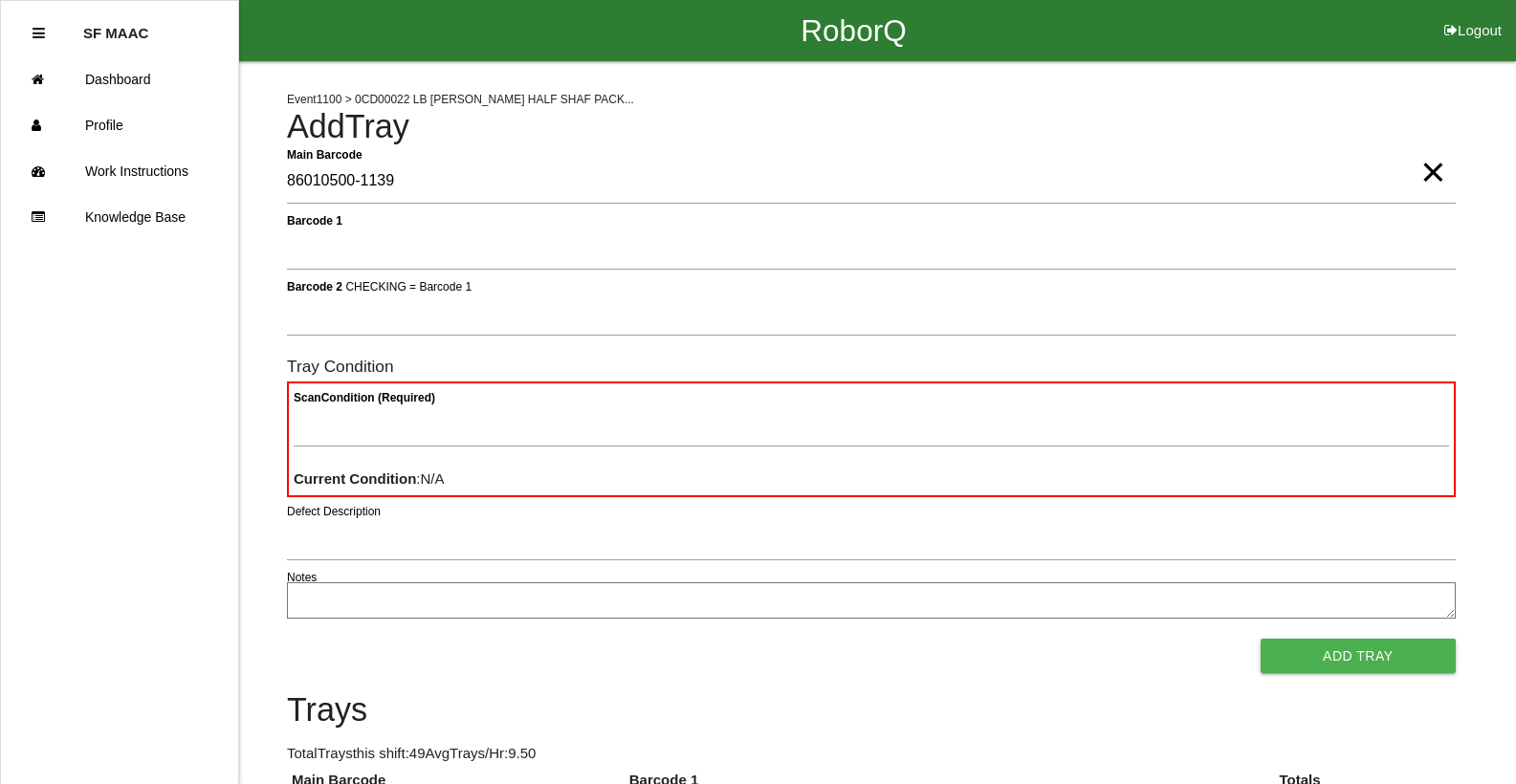 The width and height of the screenshot is (1516, 784). What do you see at coordinates (301, 578) in the screenshot?
I see `label: Notes` at bounding box center [301, 578].